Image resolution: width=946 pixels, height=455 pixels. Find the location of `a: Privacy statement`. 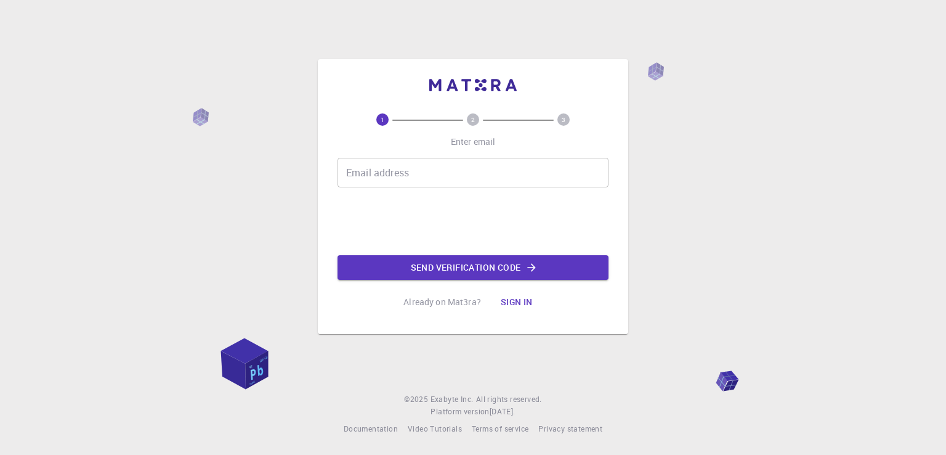

a: Privacy statement is located at coordinates (570, 429).